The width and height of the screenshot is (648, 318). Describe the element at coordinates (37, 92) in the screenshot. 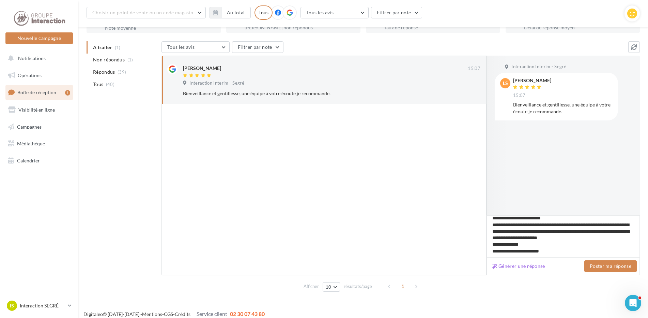

I see `span: Boîte de réception` at that location.